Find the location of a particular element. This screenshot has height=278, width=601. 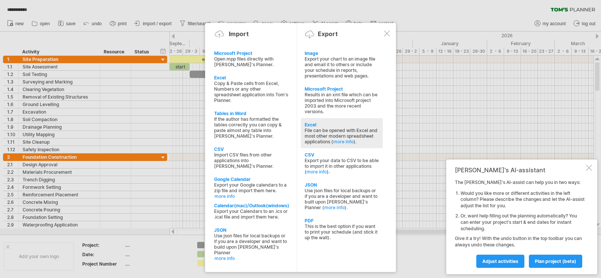

a: Adjust activities is located at coordinates (501, 261).